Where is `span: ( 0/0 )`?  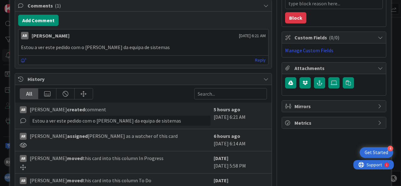 span: ( 0/0 ) is located at coordinates (334, 38).